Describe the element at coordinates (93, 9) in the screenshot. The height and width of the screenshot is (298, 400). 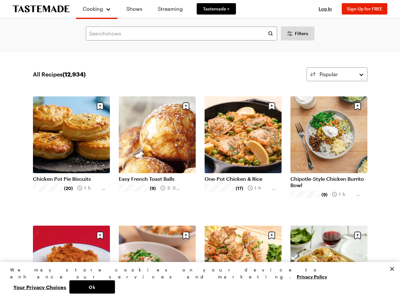
I see `span: Cooking` at that location.